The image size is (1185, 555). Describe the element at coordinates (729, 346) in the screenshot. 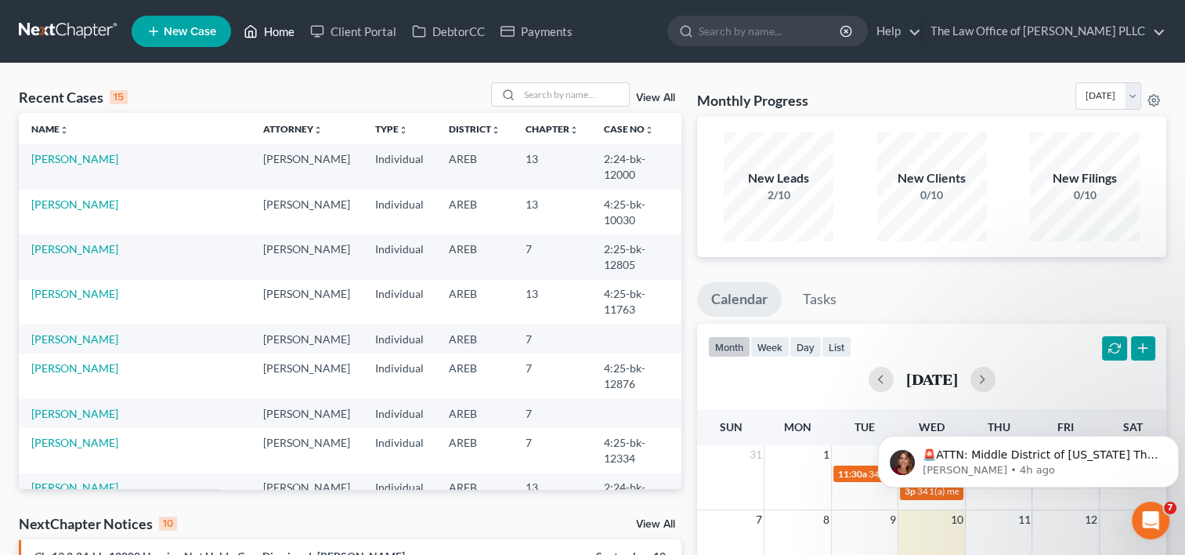

I see `button: month` at that location.